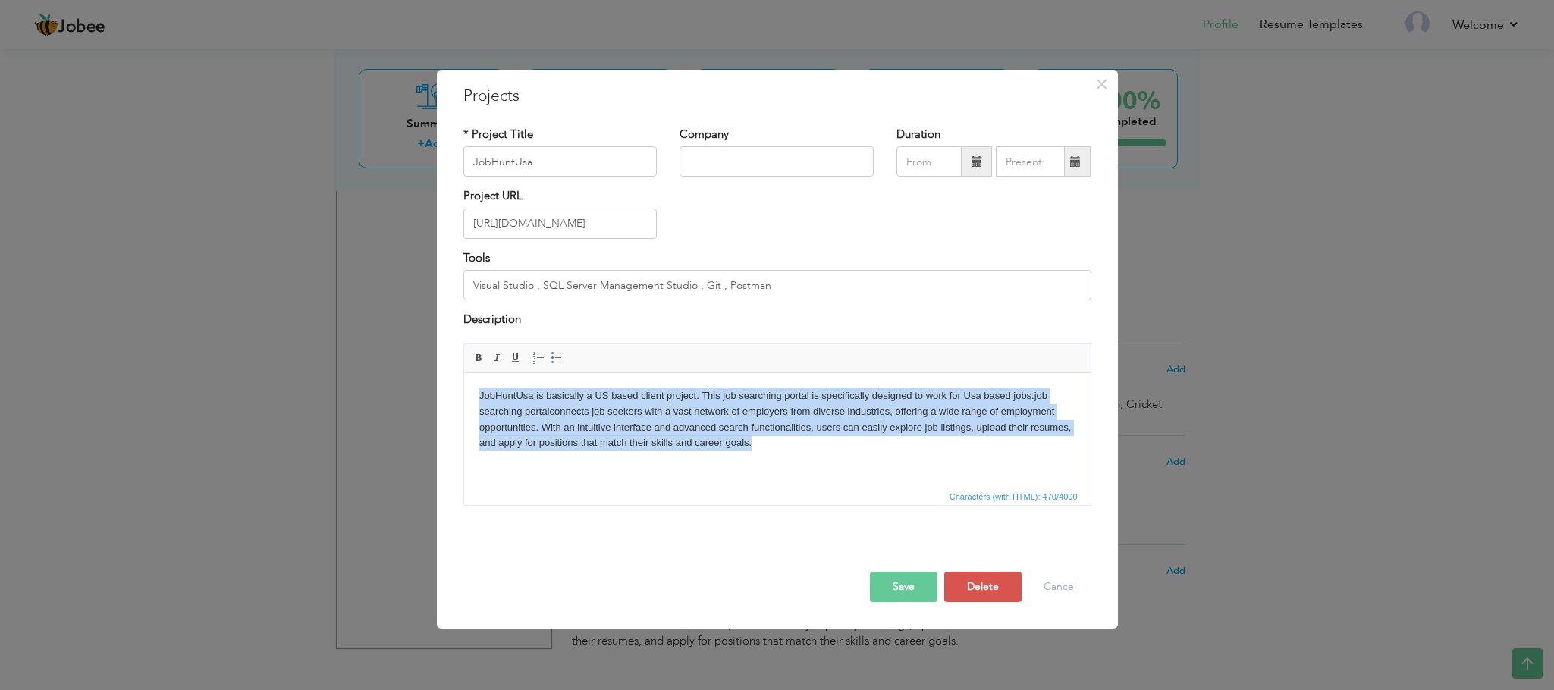  I want to click on h3: Projects, so click(777, 96).